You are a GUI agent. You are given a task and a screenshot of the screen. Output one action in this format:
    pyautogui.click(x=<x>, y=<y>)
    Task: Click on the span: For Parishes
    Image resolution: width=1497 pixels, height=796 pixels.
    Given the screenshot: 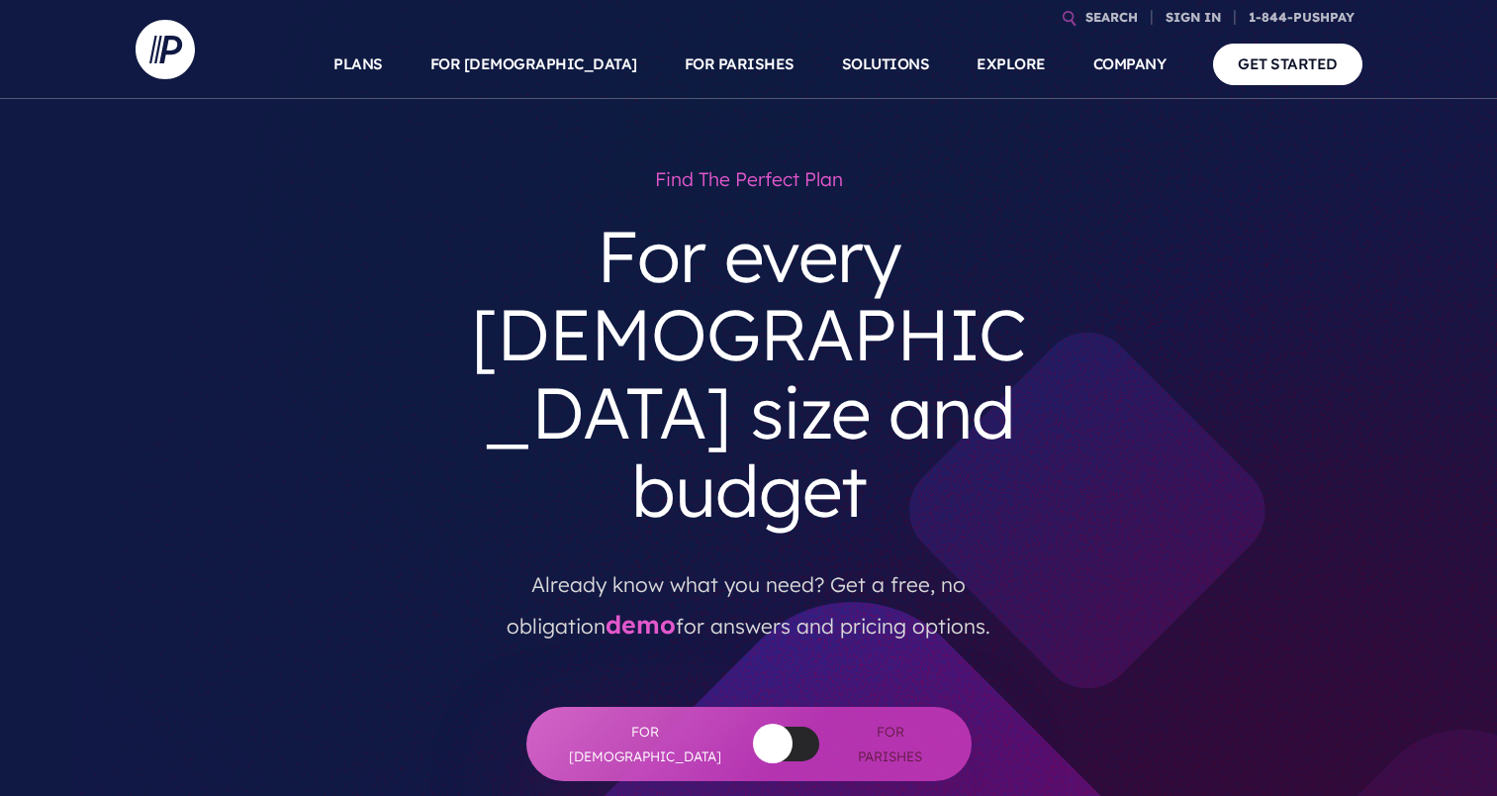 What is the action you would take?
    pyautogui.click(x=891, y=743)
    